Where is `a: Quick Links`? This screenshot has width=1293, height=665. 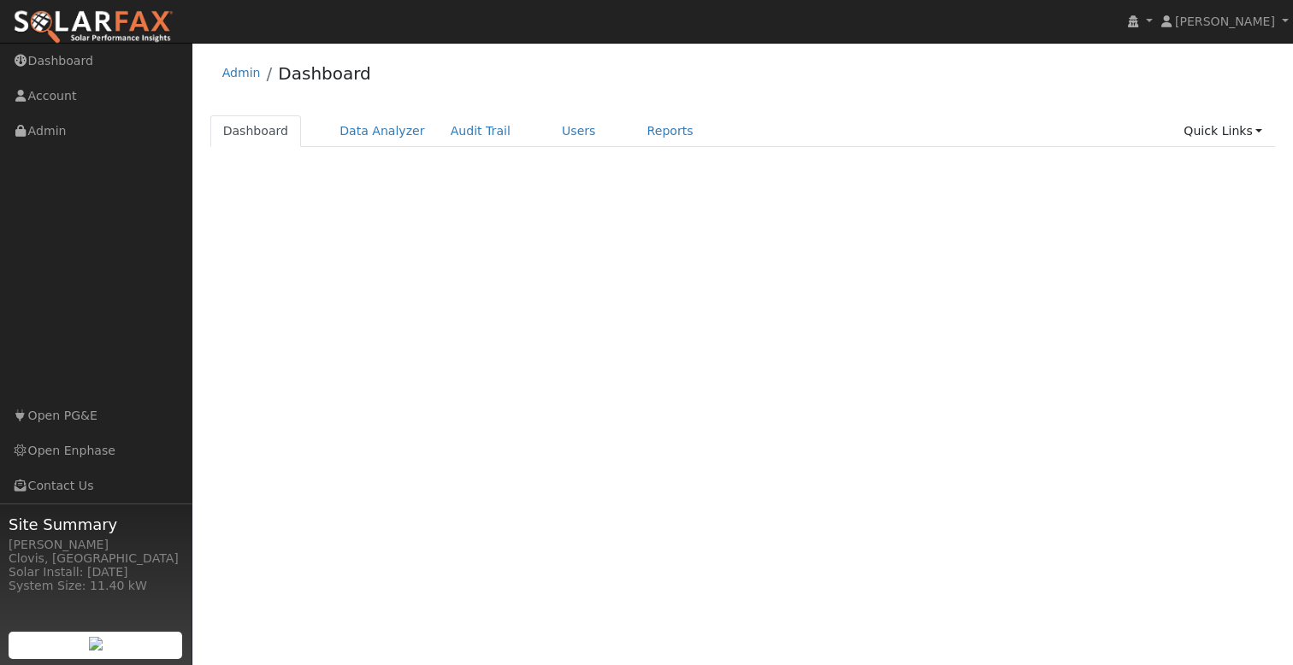 a: Quick Links is located at coordinates (1222, 131).